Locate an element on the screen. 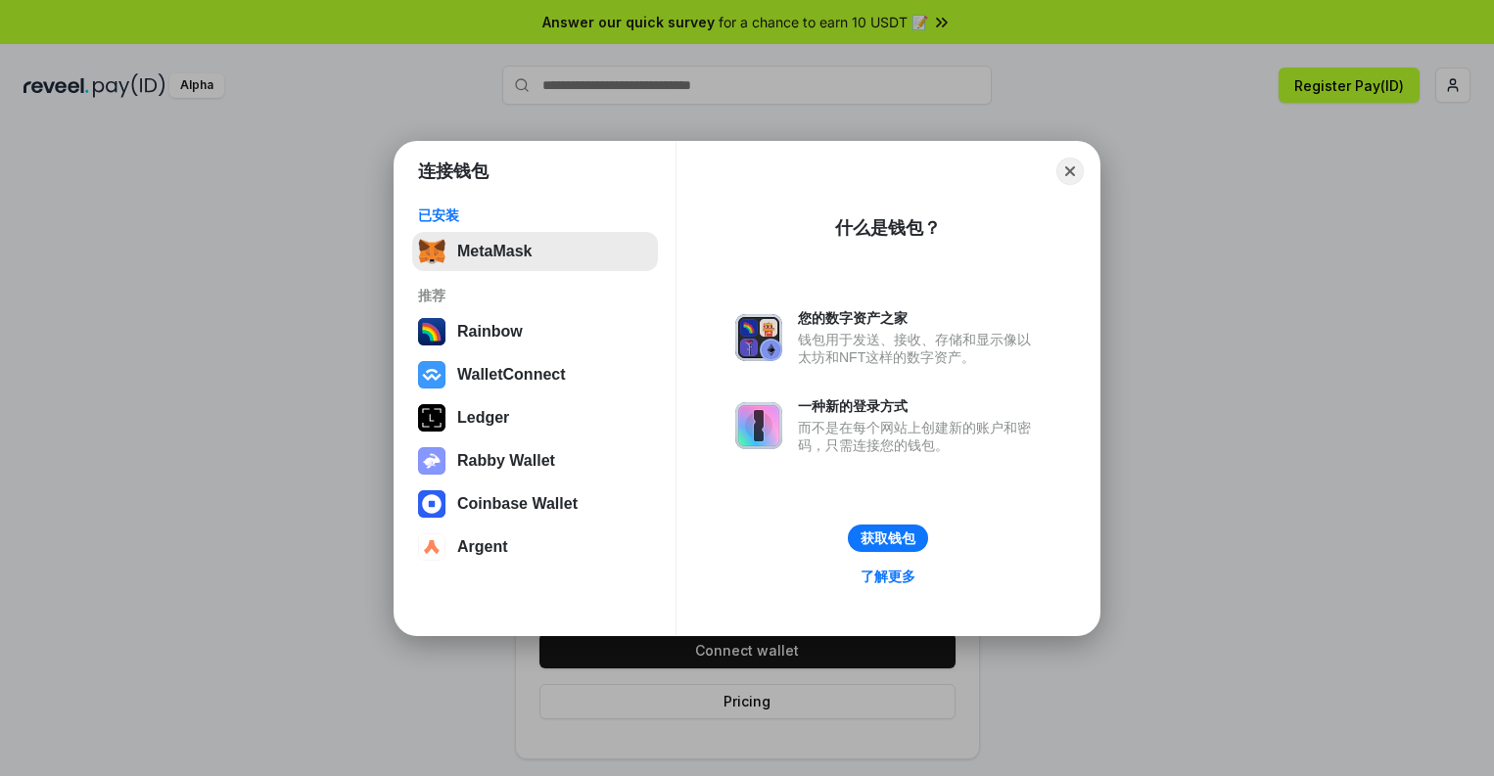 The height and width of the screenshot is (776, 1494). div: 而不是在每个网站上创建新的账户和密码，只需连接您的钱包。 is located at coordinates (919, 437).